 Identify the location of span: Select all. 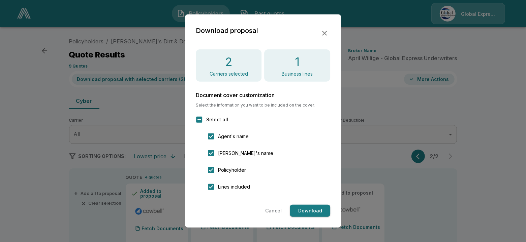
(217, 120).